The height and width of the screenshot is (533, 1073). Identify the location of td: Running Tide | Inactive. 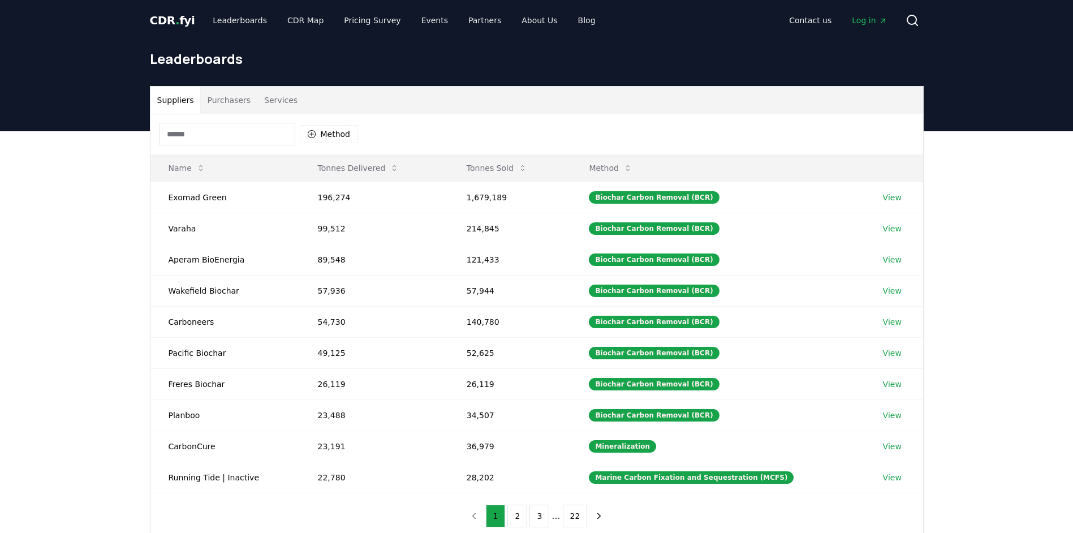
(225, 477).